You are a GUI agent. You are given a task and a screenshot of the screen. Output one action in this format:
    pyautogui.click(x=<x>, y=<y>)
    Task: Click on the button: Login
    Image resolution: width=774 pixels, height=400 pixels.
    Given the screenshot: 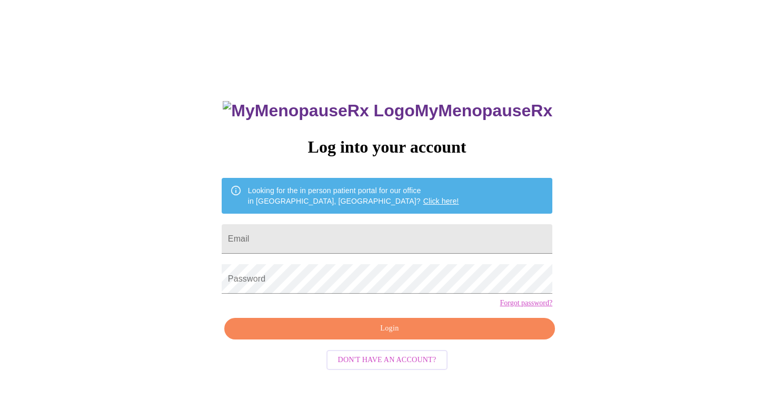 What is the action you would take?
    pyautogui.click(x=390, y=328)
    